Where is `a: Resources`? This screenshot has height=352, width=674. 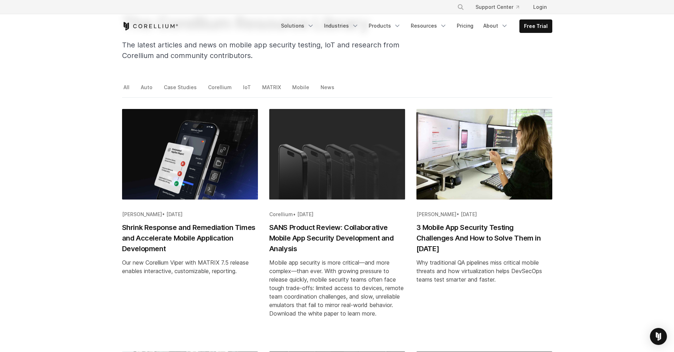
a: Resources is located at coordinates (429, 26).